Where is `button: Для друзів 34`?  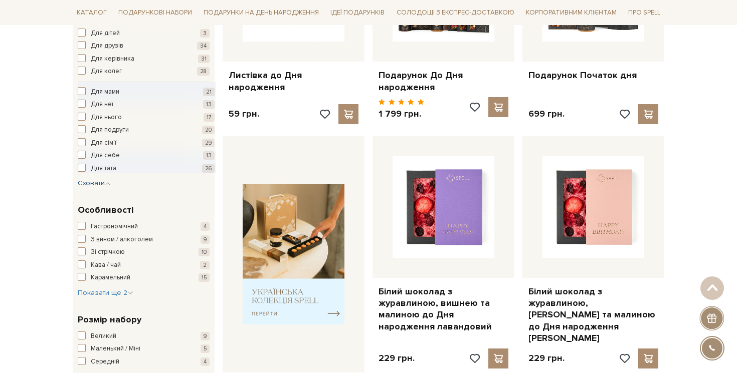
button: Для друзів 34 is located at coordinates (143, 46).